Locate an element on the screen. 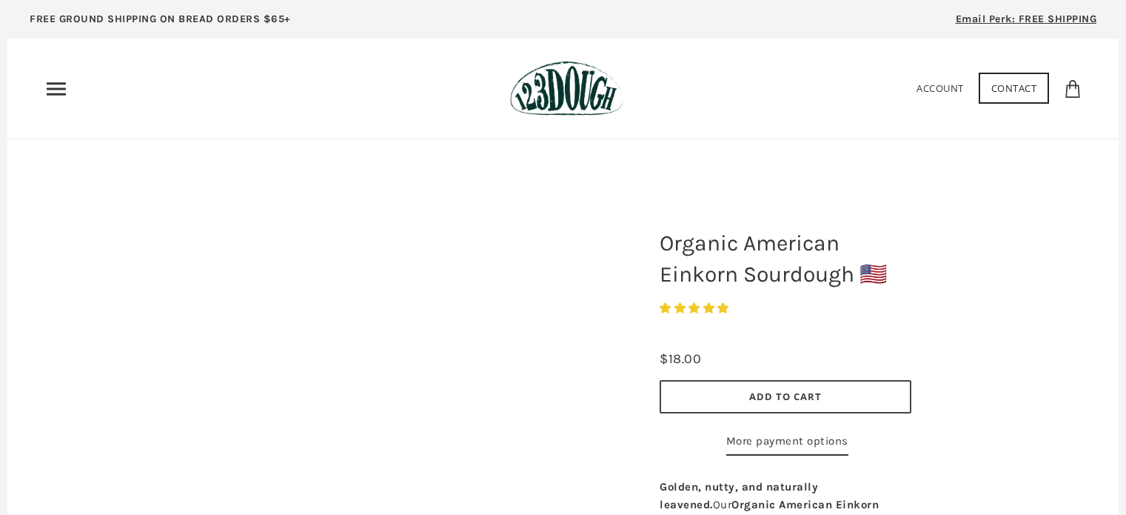  span: 4.95 stars is located at coordinates (696, 308).